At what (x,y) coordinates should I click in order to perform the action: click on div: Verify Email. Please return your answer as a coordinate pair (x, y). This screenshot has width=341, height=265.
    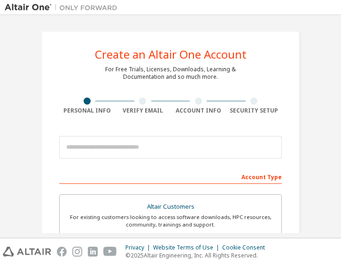
    Looking at the image, I should click on (143, 111).